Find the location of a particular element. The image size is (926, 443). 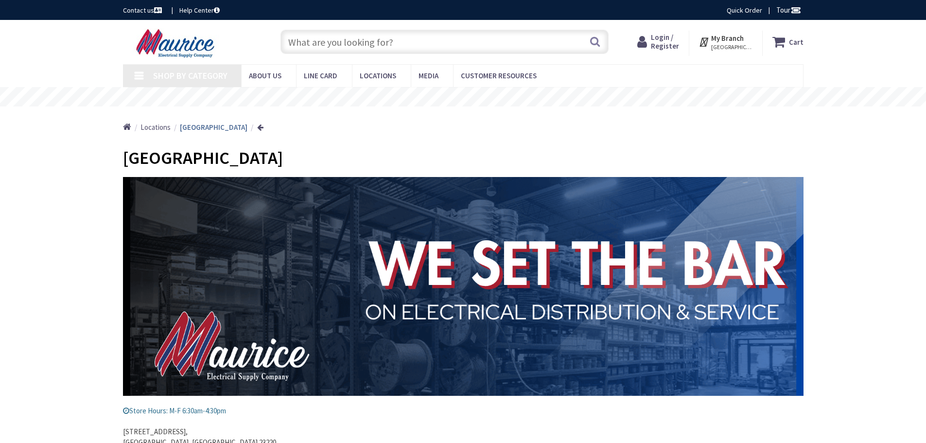

span: Shop By Category is located at coordinates (190, 75).